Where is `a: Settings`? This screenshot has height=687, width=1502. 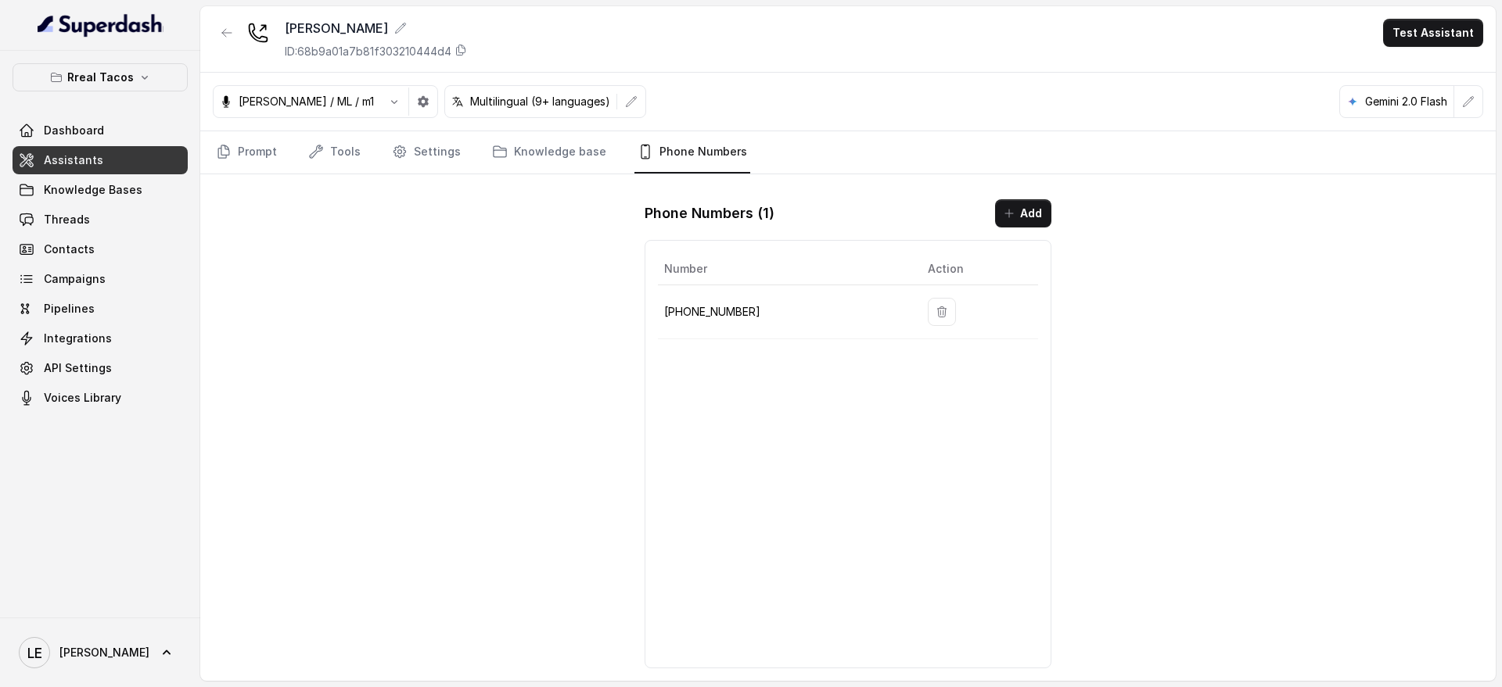 a: Settings is located at coordinates (426, 152).